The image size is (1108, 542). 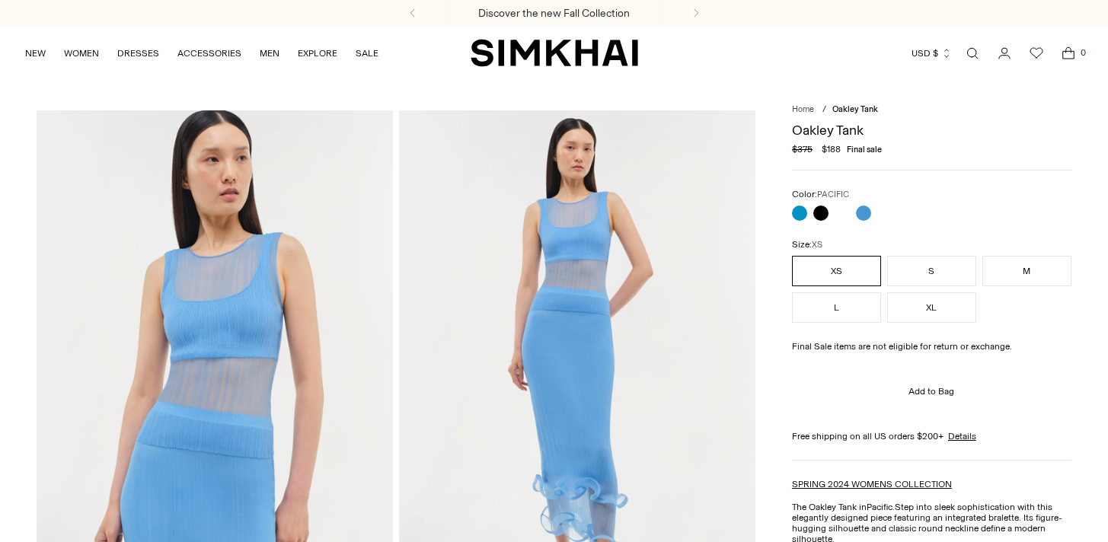 I want to click on button: USD $, so click(x=931, y=53).